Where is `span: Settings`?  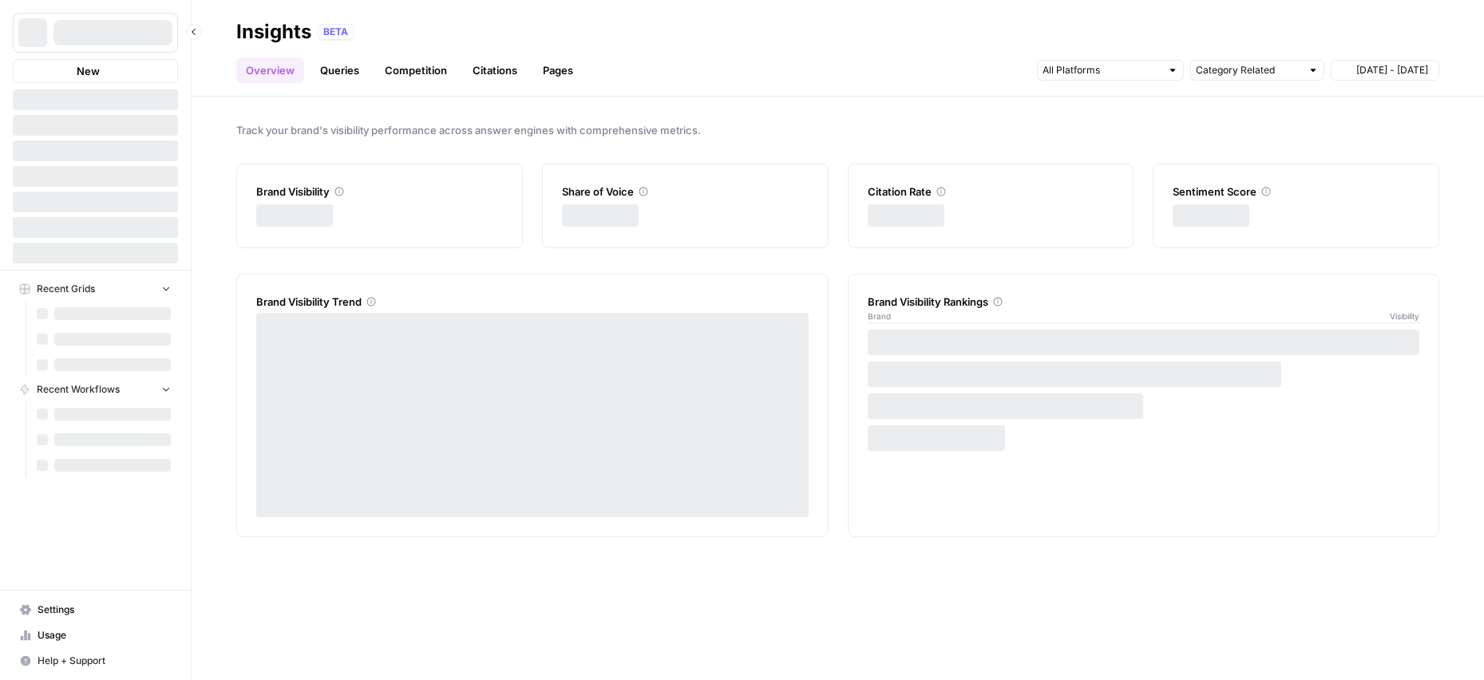 span: Settings is located at coordinates (104, 610).